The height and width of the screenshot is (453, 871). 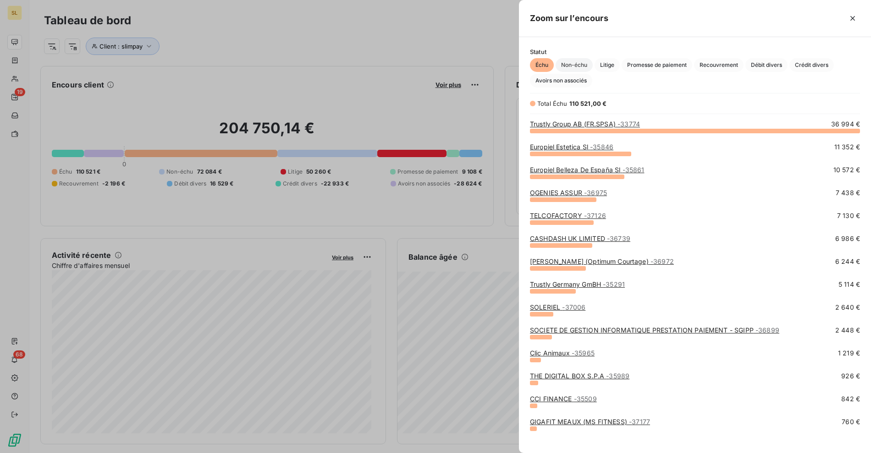 What do you see at coordinates (657, 65) in the screenshot?
I see `span: Promesse de paiement` at bounding box center [657, 65].